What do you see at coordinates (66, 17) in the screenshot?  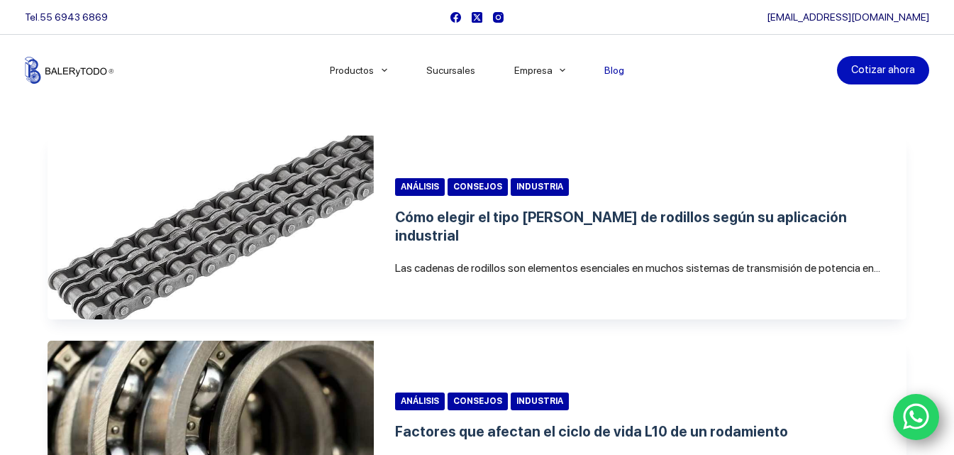 I see `span: Tel.` at bounding box center [66, 17].